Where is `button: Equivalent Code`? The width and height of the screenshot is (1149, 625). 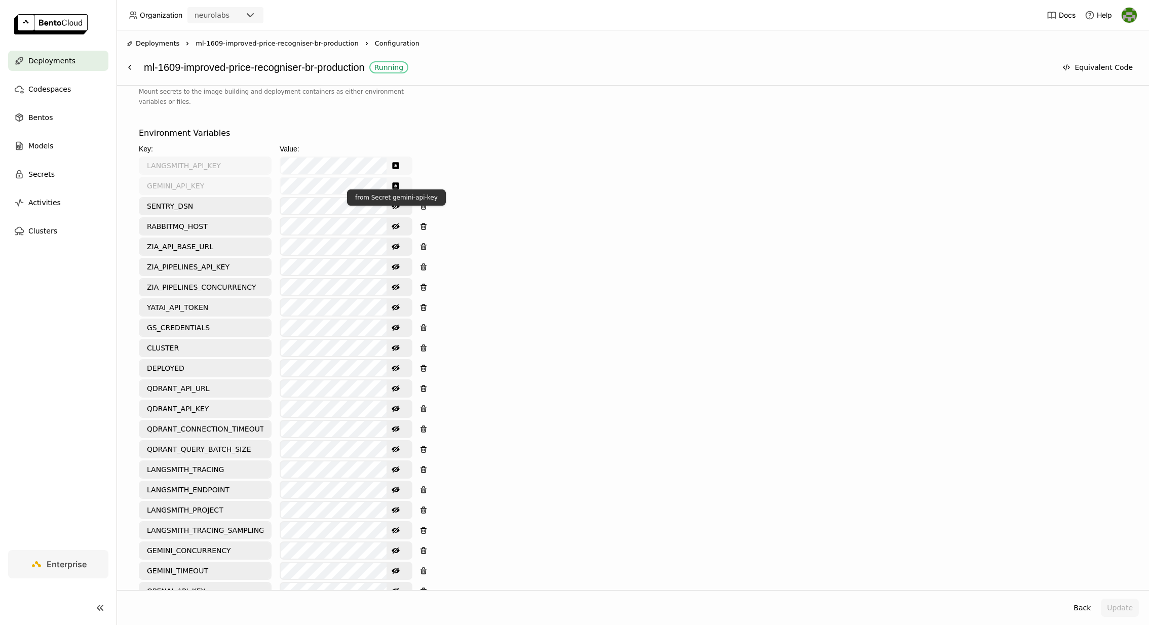 button: Equivalent Code is located at coordinates (1097, 67).